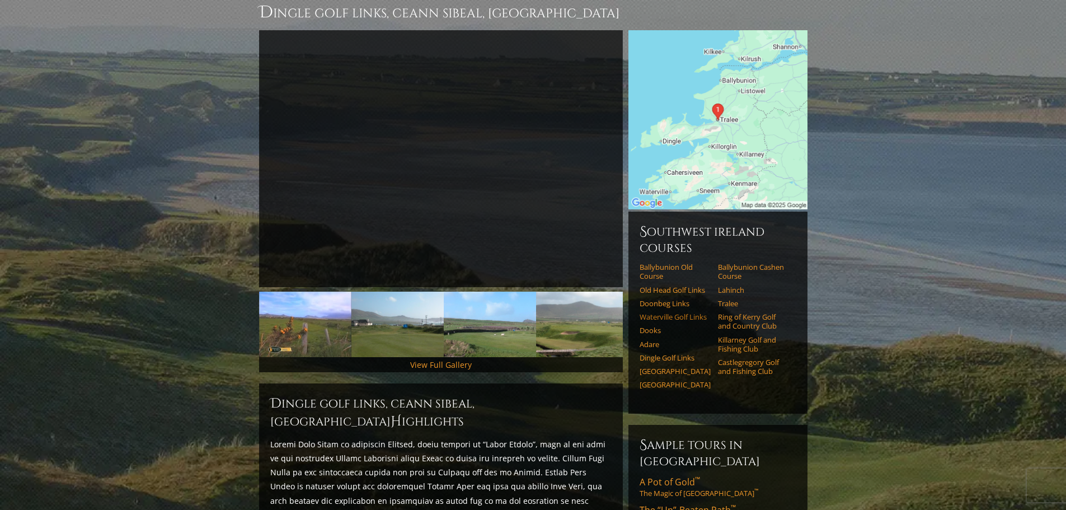 The height and width of the screenshot is (510, 1066). What do you see at coordinates (675, 358) in the screenshot?
I see `a: Dingle Golf Links` at bounding box center [675, 358].